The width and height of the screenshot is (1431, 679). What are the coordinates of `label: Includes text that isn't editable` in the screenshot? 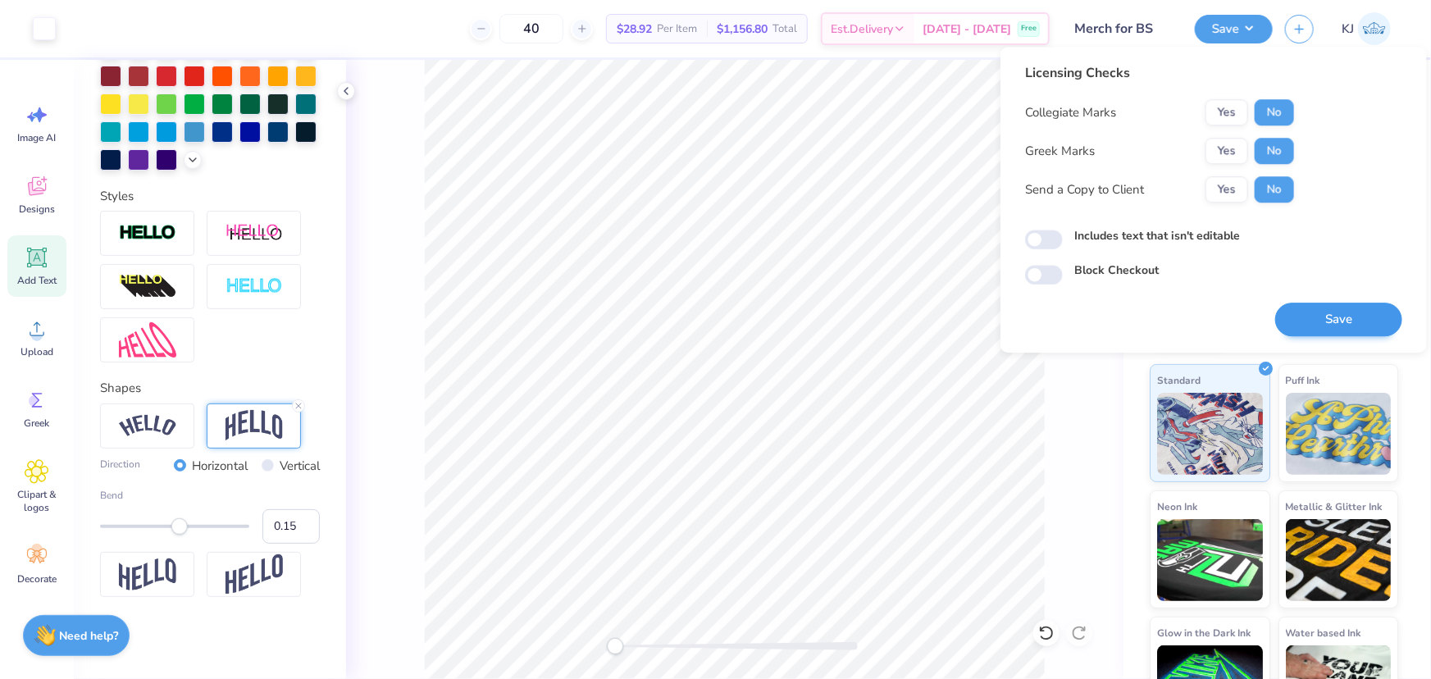 It's located at (1157, 235).